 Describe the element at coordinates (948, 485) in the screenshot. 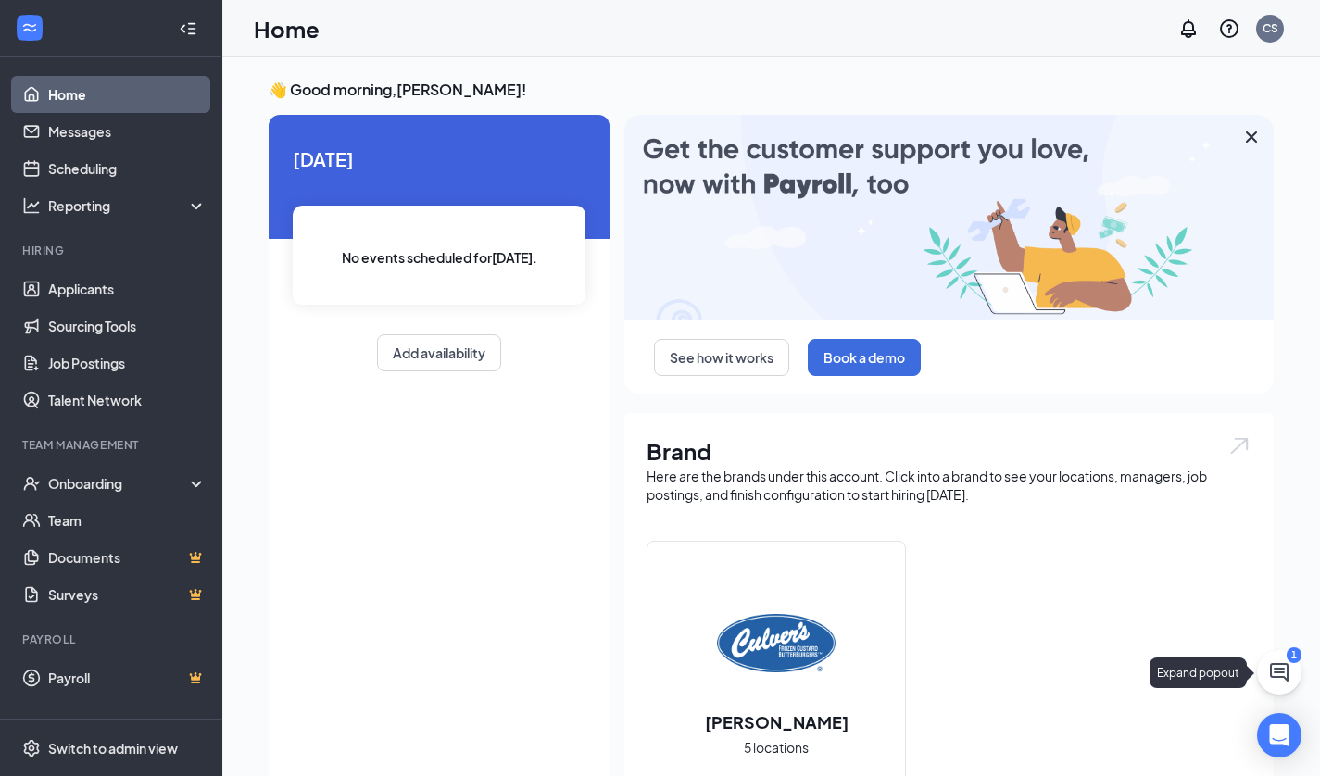

I see `div: Here are the brands under this account. Click into a brand to see your locations, managers, job p...` at that location.